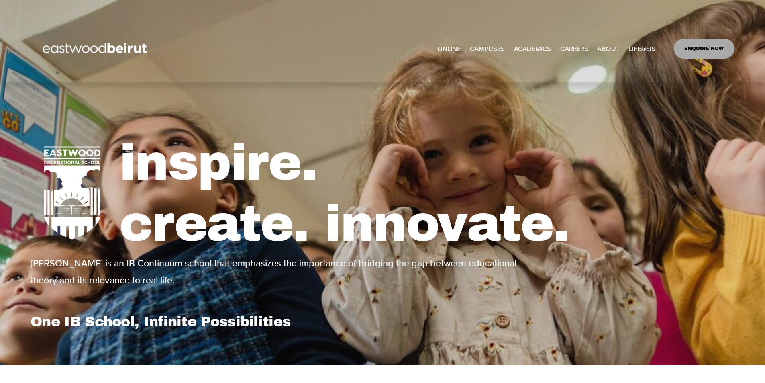 This screenshot has width=765, height=383. What do you see at coordinates (575, 49) in the screenshot?
I see `a: CAREERS` at bounding box center [575, 49].